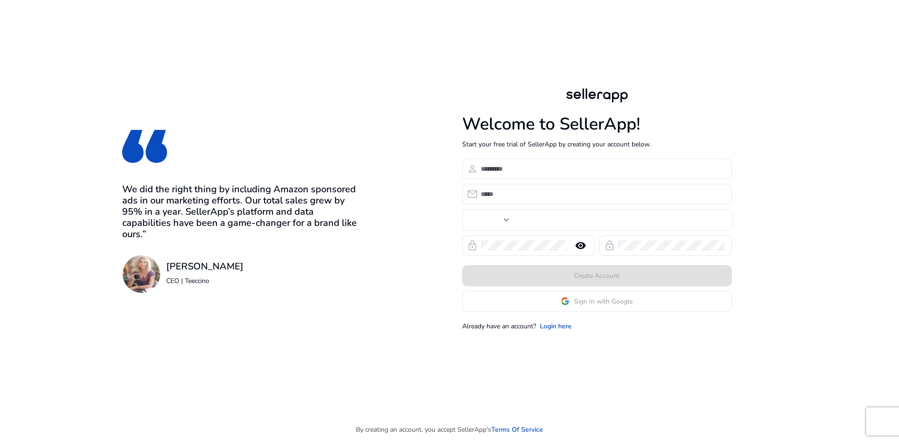 The height and width of the screenshot is (442, 899). Describe the element at coordinates (205, 281) in the screenshot. I see `p: CEO | Teeccino` at that location.